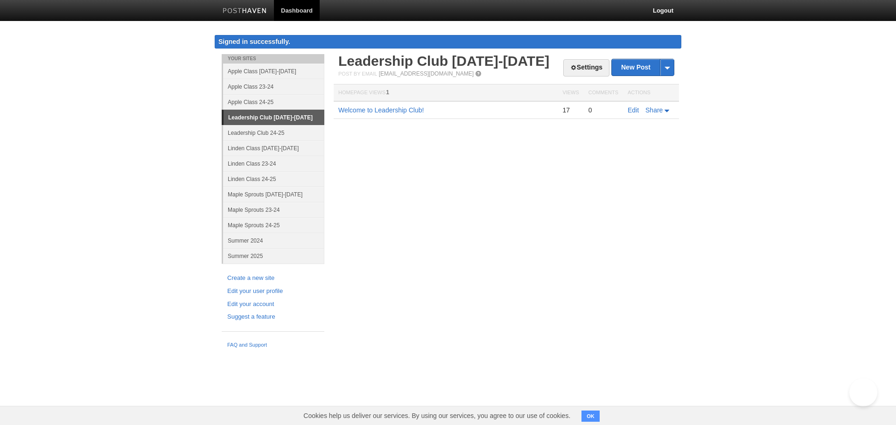 This screenshot has height=425, width=896. Describe the element at coordinates (273, 304) in the screenshot. I see `a: Edit your account` at that location.